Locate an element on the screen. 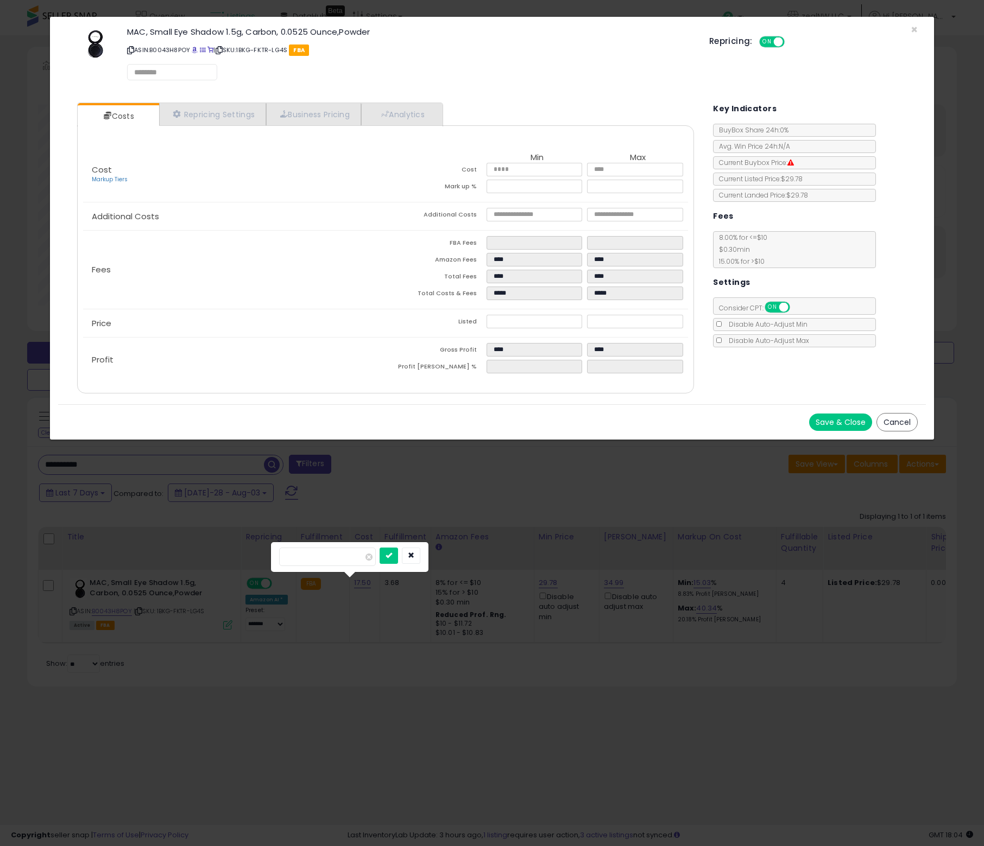 This screenshot has width=984, height=846. p: Cost is located at coordinates (234, 175).